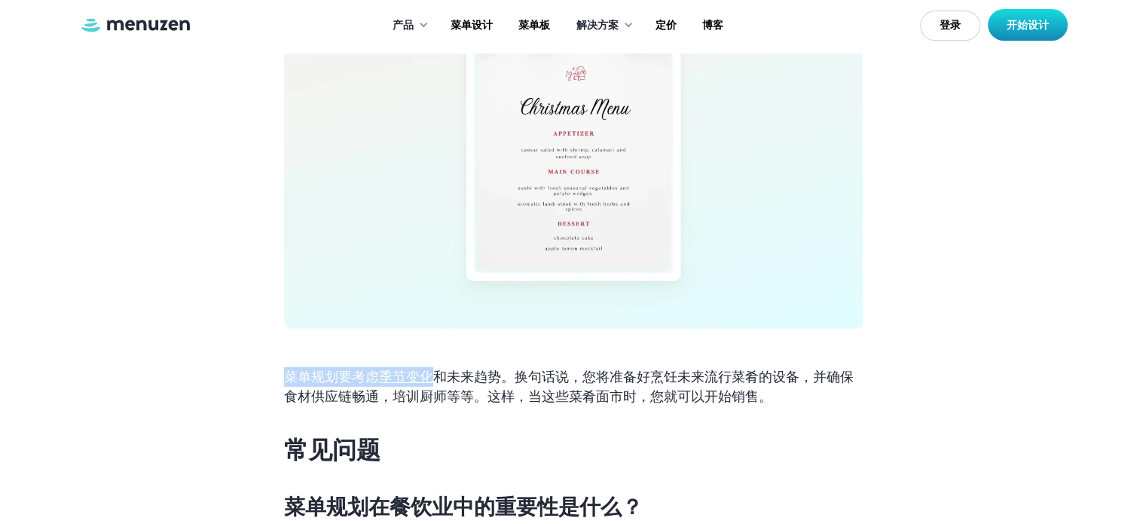  Describe the element at coordinates (403, 25) in the screenshot. I see `font: 产品` at that location.